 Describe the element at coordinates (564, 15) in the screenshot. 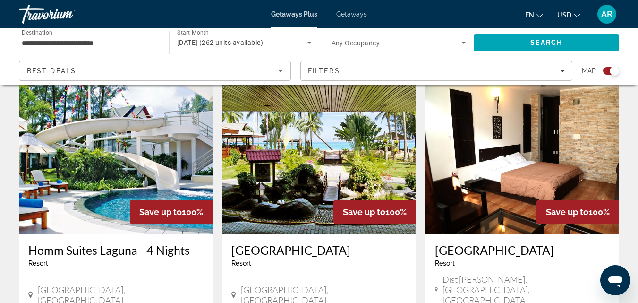

I see `span: USD` at that location.